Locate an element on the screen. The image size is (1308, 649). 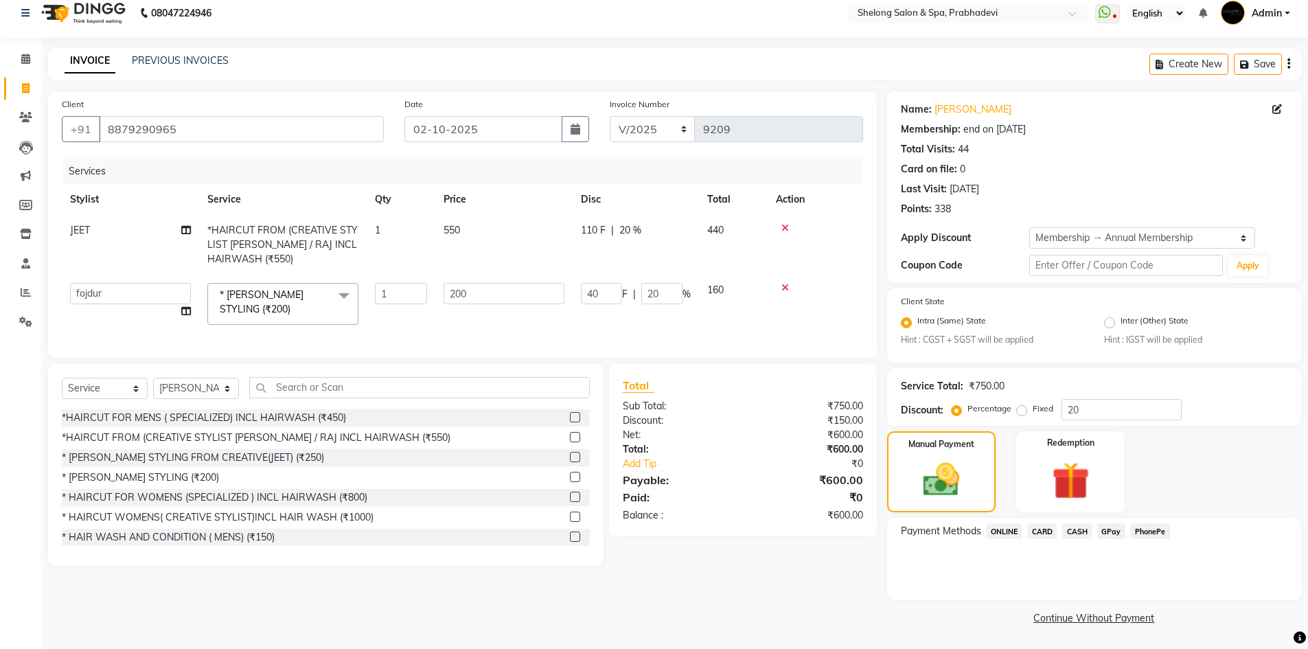
small: Hint : CGST + SGST will be applied is located at coordinates (992, 340).